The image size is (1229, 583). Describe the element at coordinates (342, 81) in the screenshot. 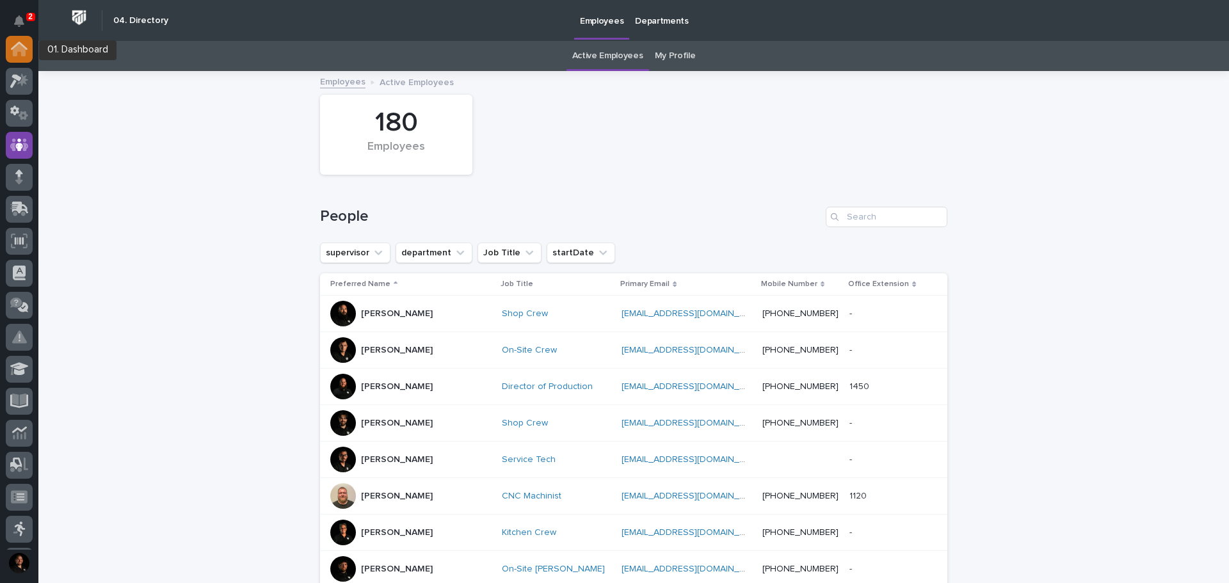

I see `a: Employees` at that location.